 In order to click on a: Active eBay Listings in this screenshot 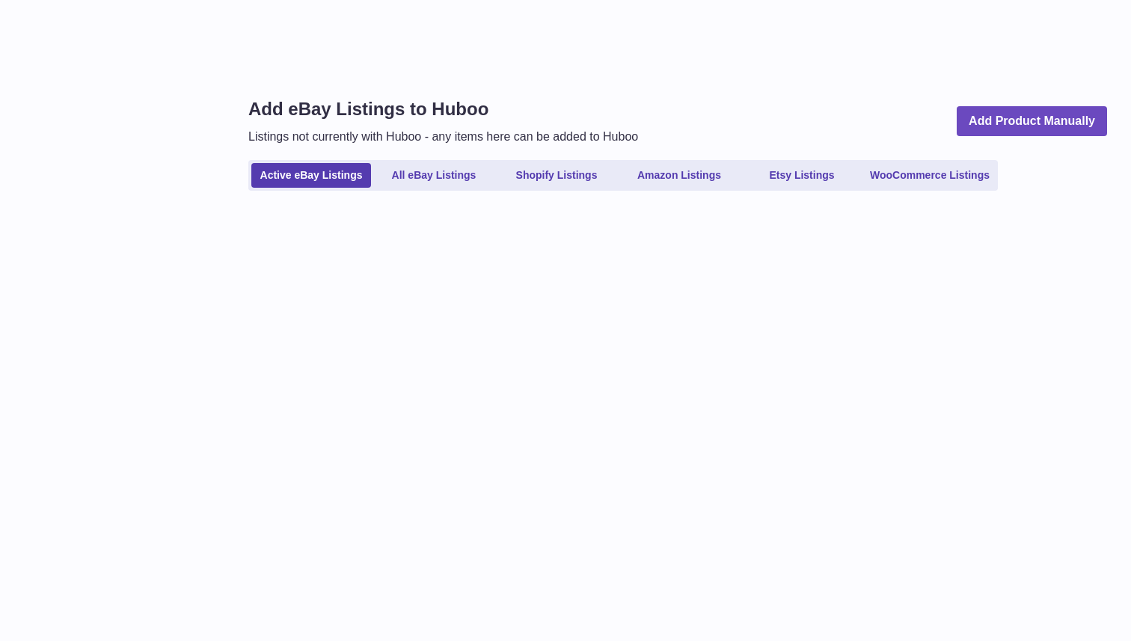, I will do `click(311, 175)`.